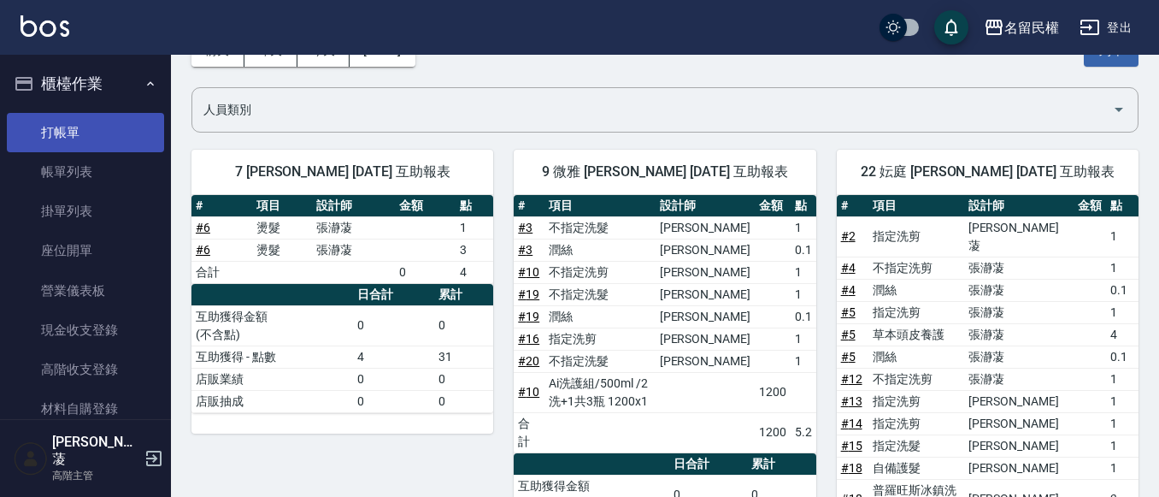  Describe the element at coordinates (85, 409) in the screenshot. I see `a: 材料自購登錄` at that location.